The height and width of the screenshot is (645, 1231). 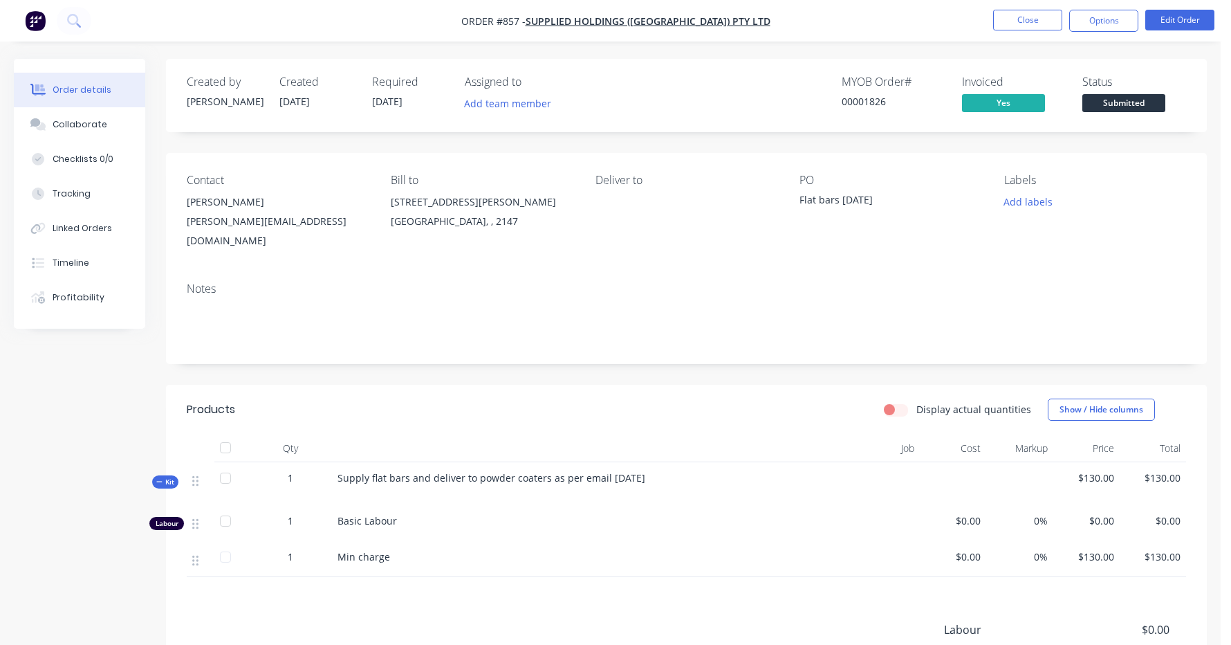 What do you see at coordinates (364, 556) in the screenshot?
I see `span: Min charge` at bounding box center [364, 556].